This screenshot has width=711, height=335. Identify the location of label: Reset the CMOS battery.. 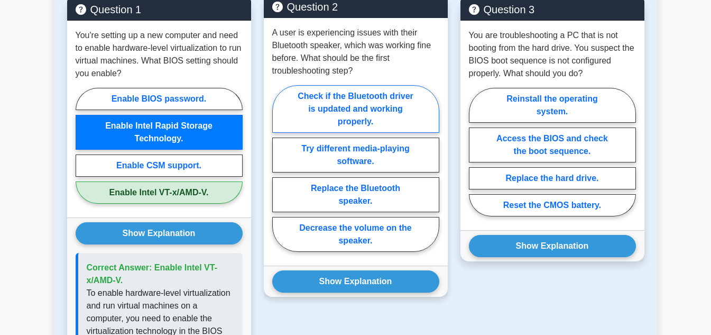
(552, 205).